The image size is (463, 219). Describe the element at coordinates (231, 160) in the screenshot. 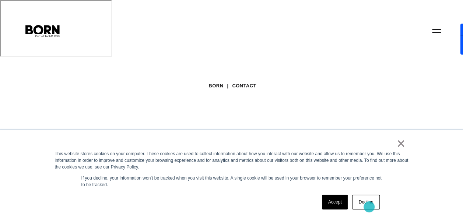

I see `div: This website stores cookies on your computer. These cookies are used to collect information about...` at that location.